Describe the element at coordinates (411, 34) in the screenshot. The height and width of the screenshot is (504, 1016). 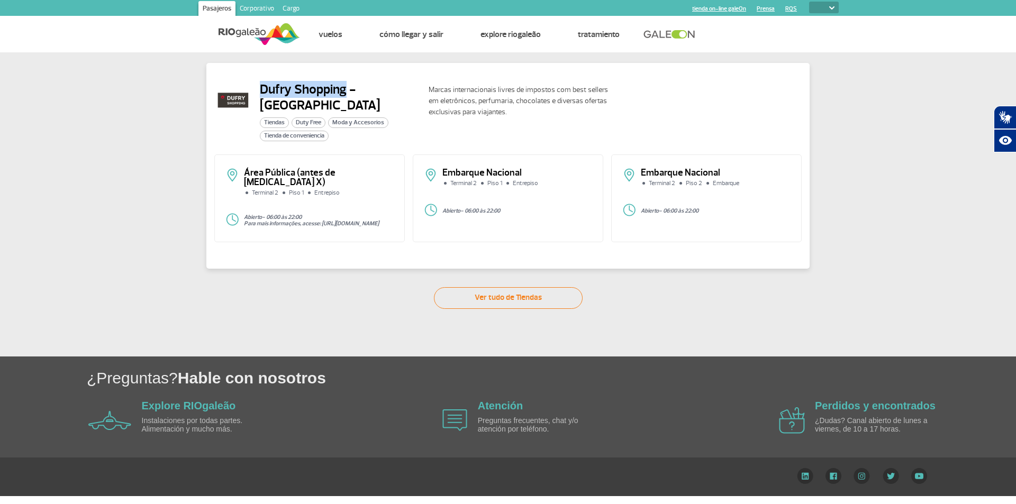
I see `a: Cómo llegar y salir` at that location.